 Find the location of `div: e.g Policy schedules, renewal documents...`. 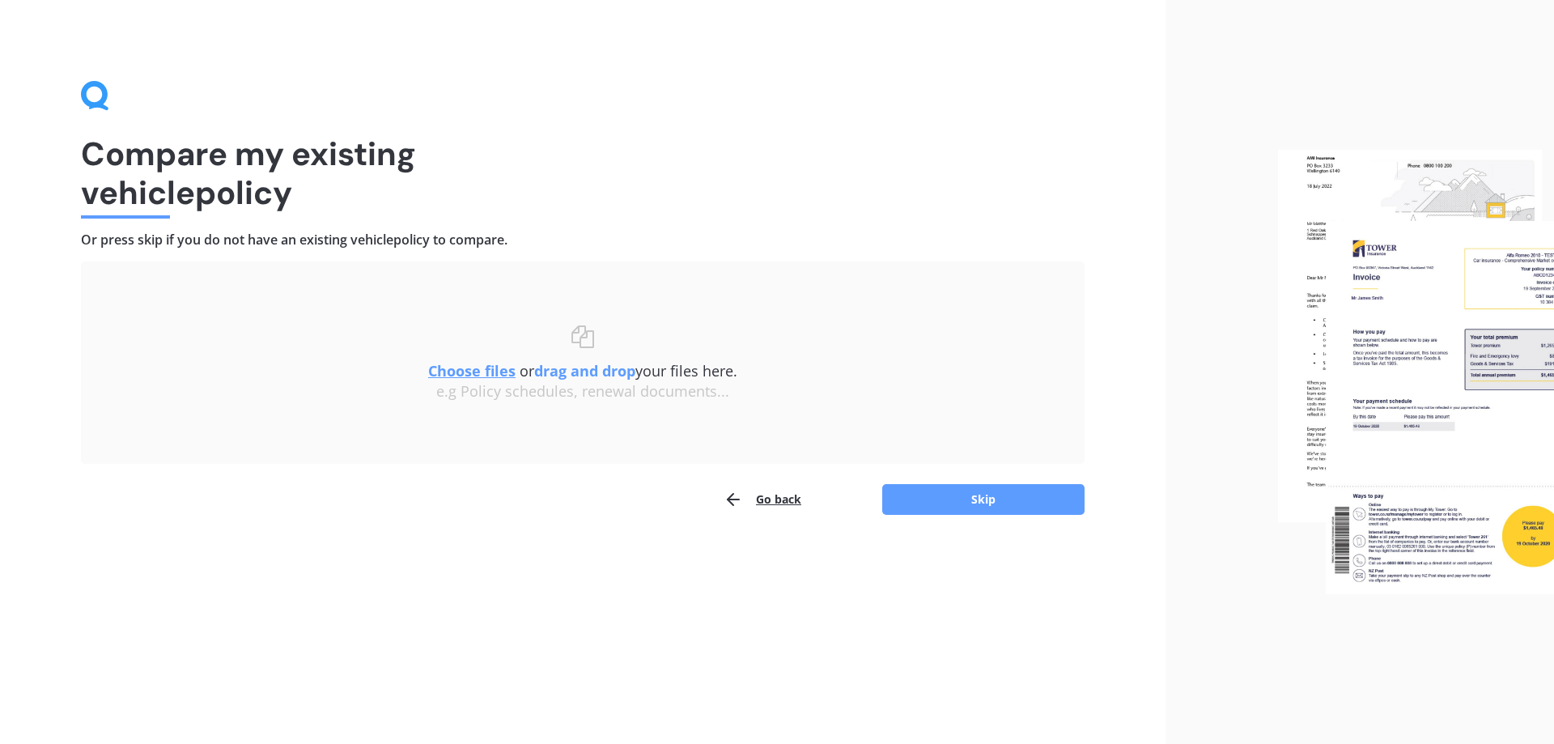

div: e.g Policy schedules, renewal documents... is located at coordinates (583, 392).